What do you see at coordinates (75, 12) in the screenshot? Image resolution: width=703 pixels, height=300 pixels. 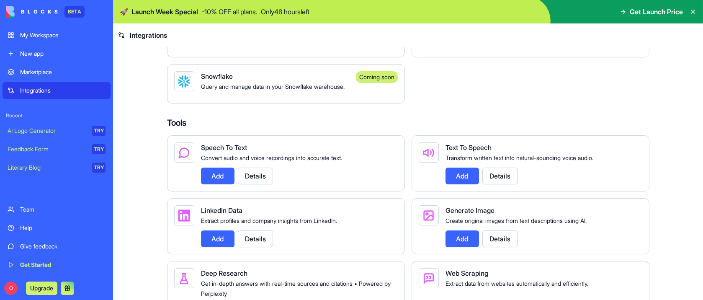 I see `div: BETA` at bounding box center [75, 12].